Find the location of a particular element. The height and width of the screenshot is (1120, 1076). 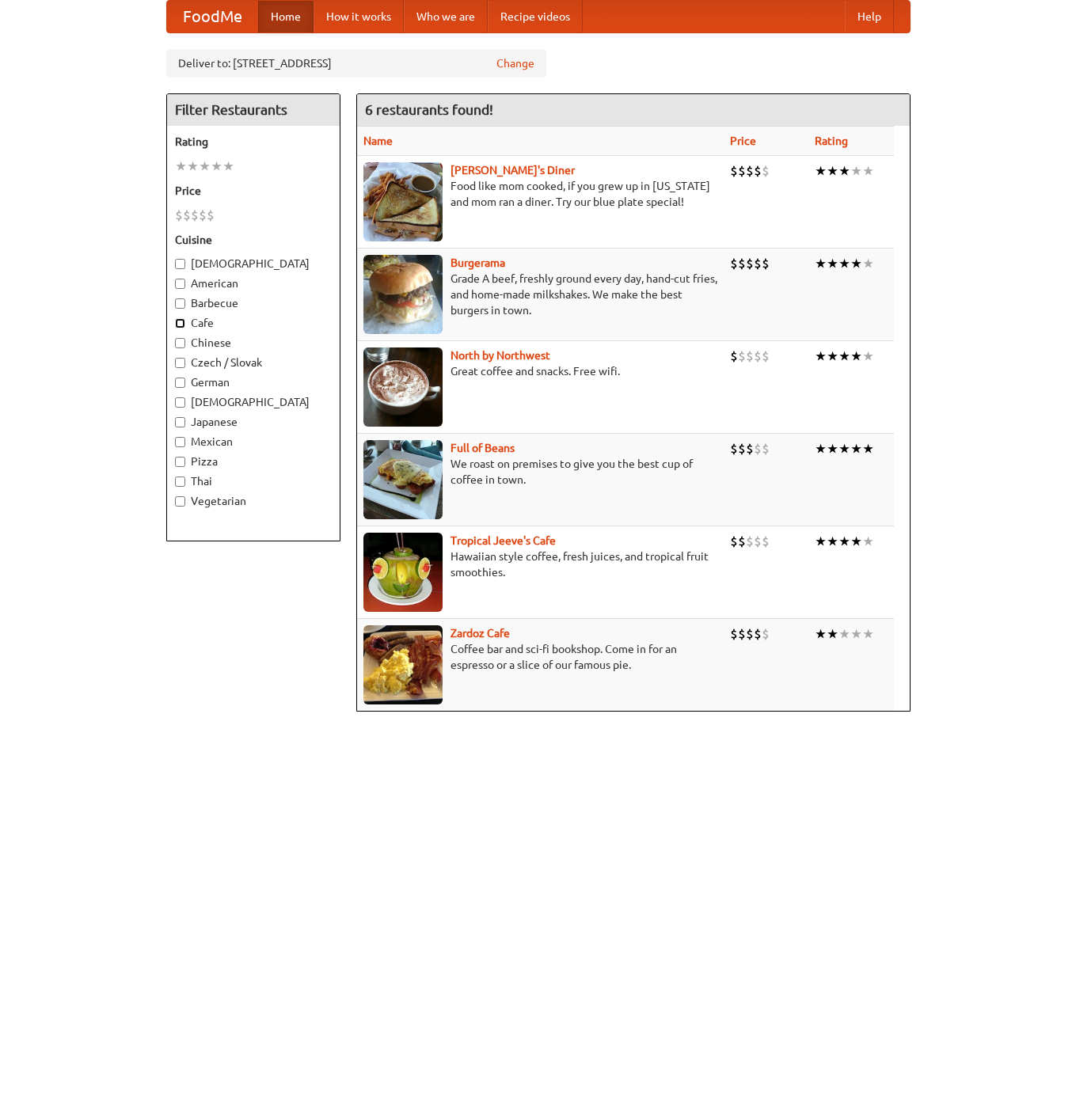

ng-pluralize: 6 restaurants found! is located at coordinates (429, 109).